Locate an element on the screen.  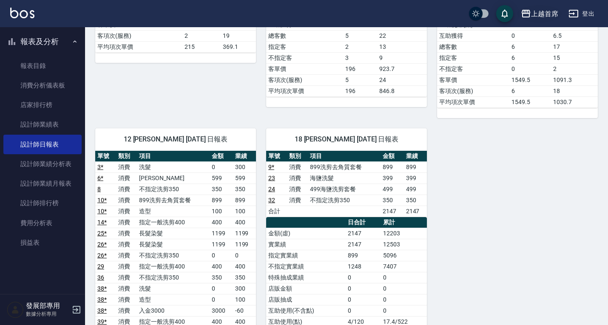
td: 9 is located at coordinates (402, 58).